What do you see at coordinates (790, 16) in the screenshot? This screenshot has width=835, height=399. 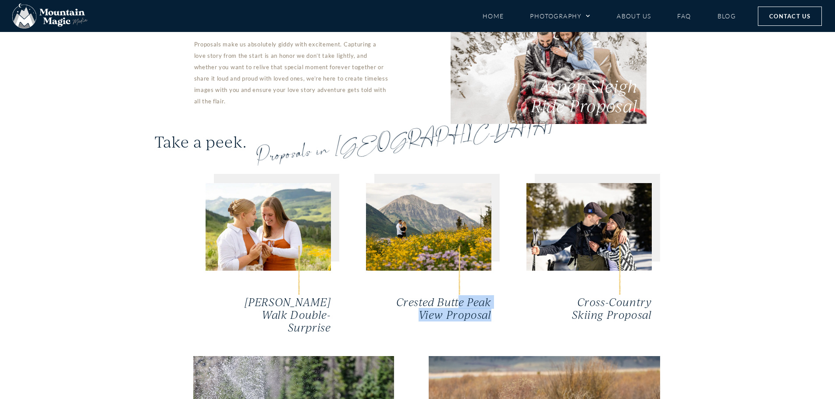 I see `span: Contact Us` at bounding box center [790, 16].